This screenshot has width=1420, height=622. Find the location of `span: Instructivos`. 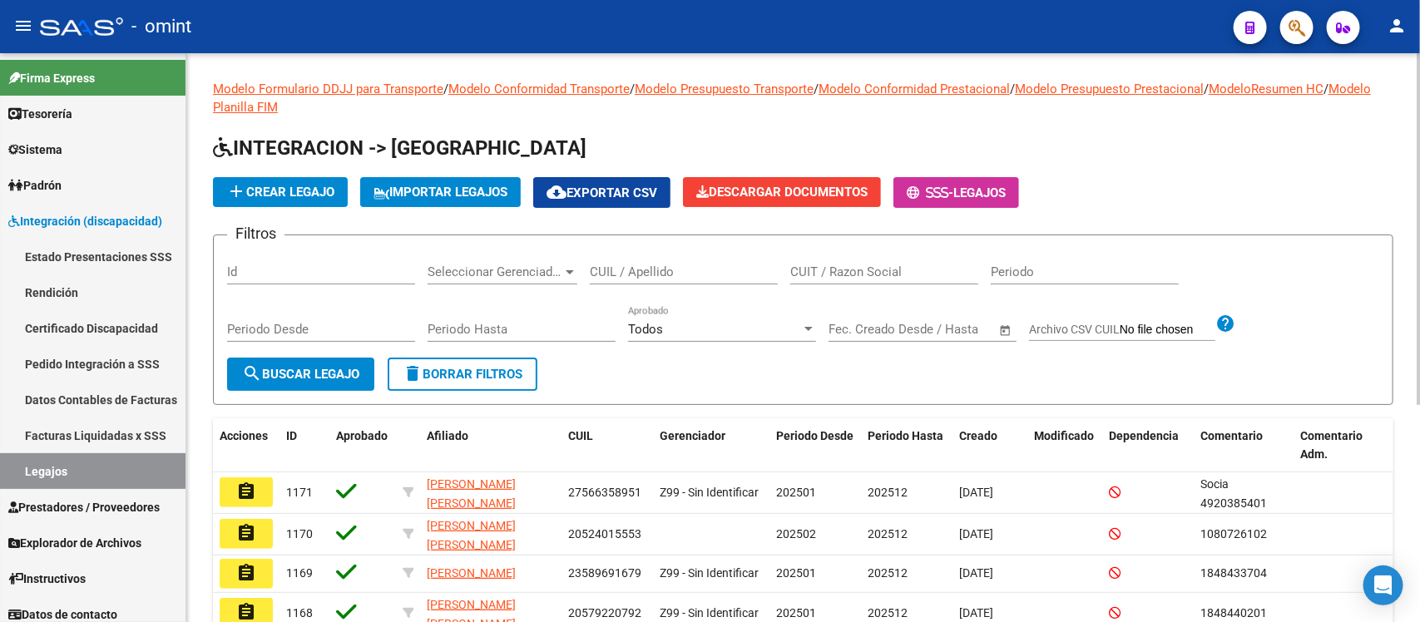

span: Instructivos is located at coordinates (47, 579).